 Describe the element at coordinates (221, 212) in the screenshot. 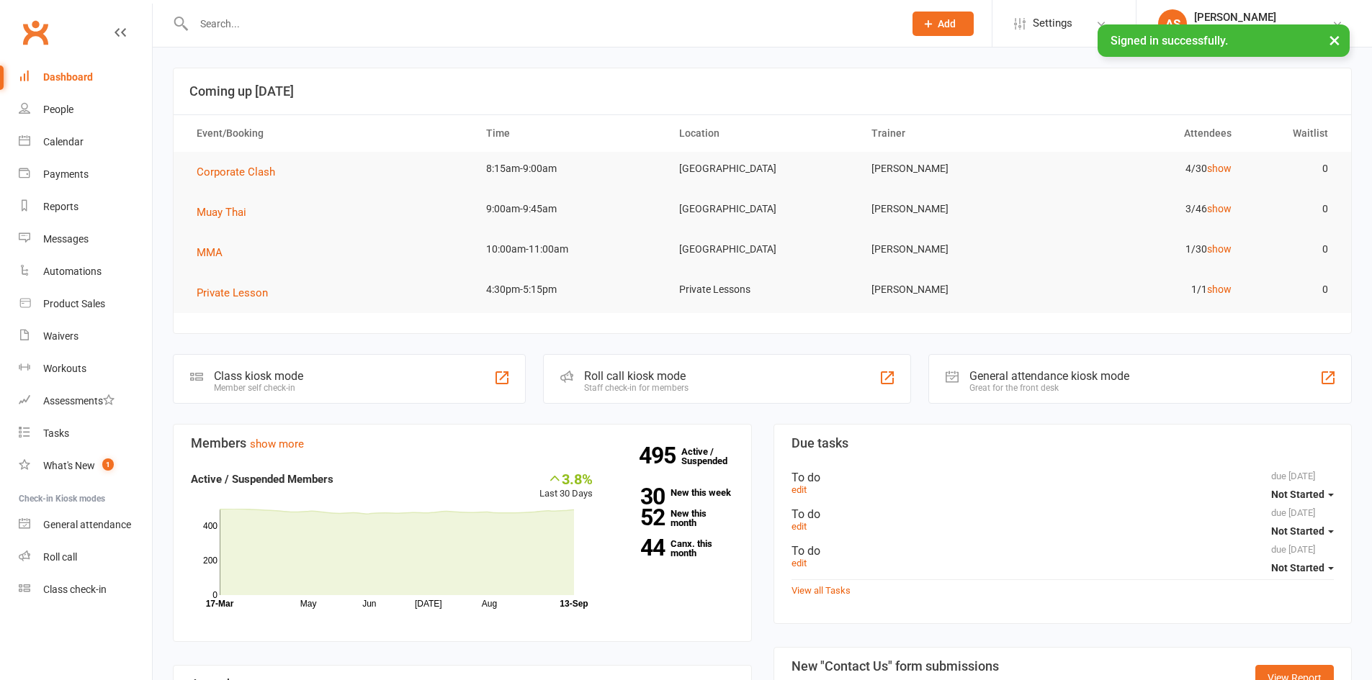

I see `span: Muay Thai` at that location.